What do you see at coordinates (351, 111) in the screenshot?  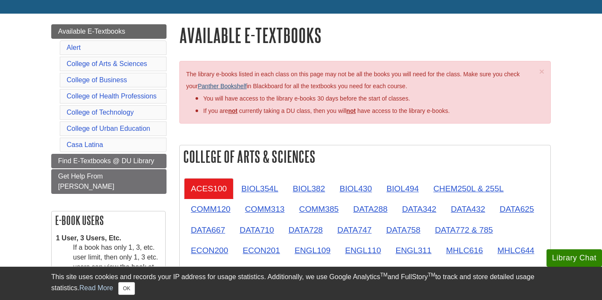 I see `u: not` at bounding box center [351, 111].